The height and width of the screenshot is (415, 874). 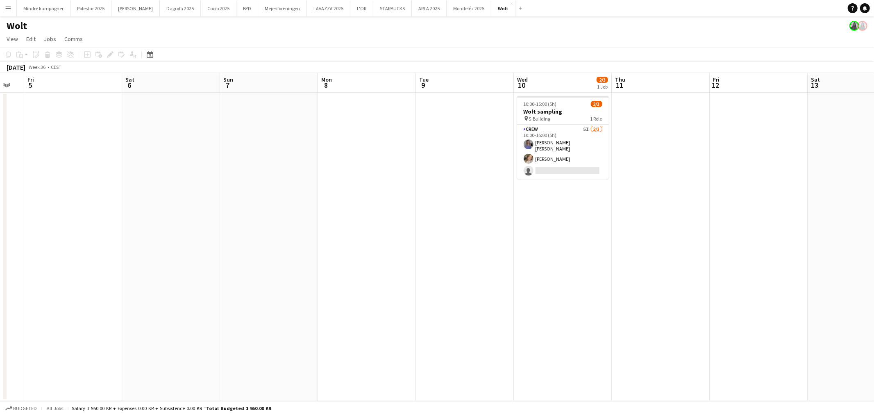 I want to click on div: CEST, so click(x=56, y=67).